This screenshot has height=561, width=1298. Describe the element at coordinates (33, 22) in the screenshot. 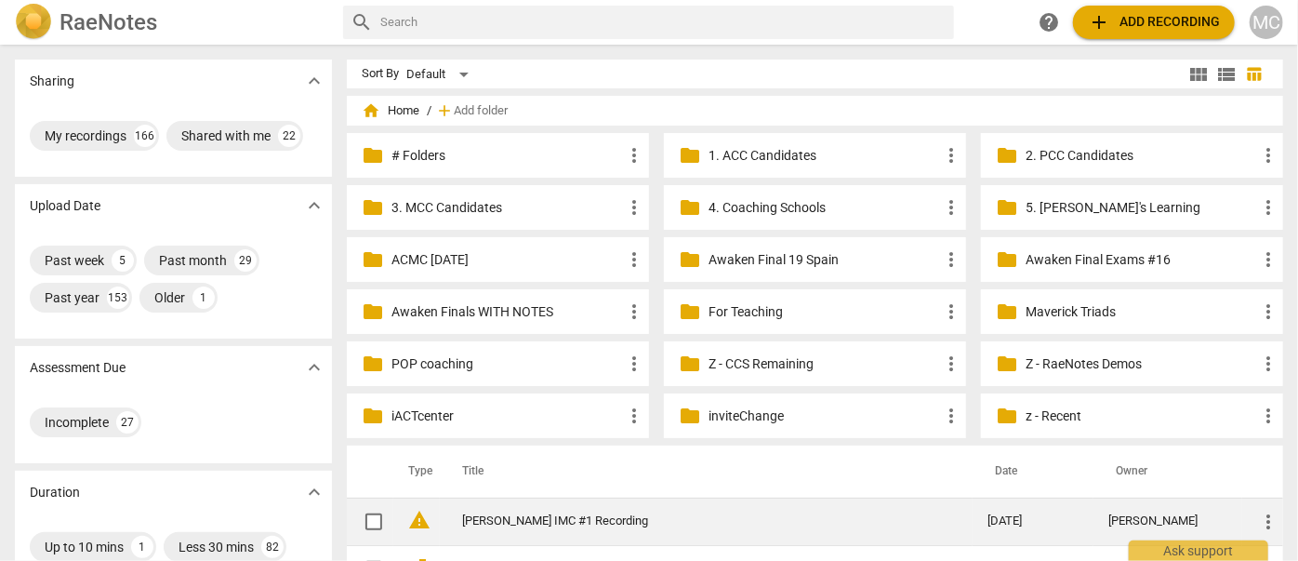

I see `img: Logo` at that location.